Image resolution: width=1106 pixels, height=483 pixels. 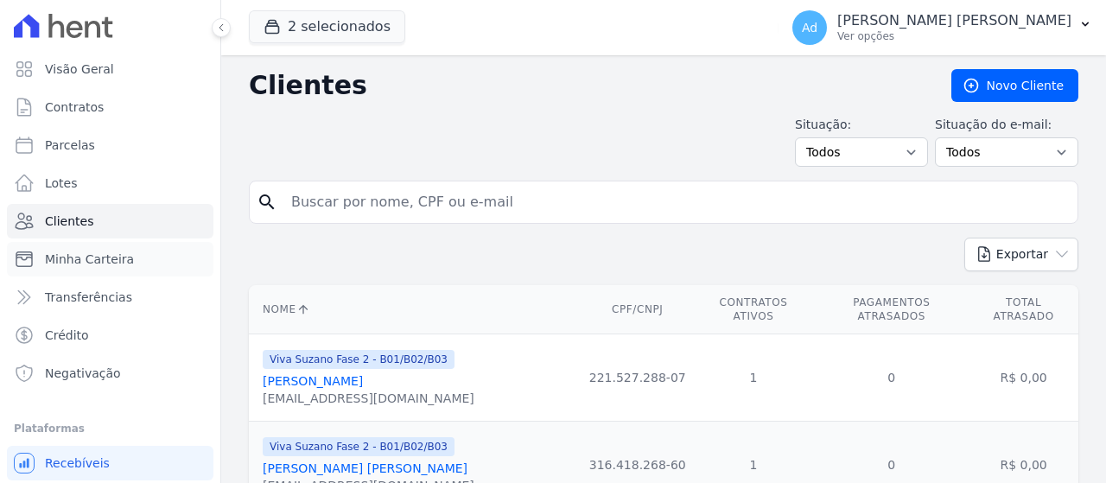 I want to click on a: Recebíveis, so click(x=110, y=463).